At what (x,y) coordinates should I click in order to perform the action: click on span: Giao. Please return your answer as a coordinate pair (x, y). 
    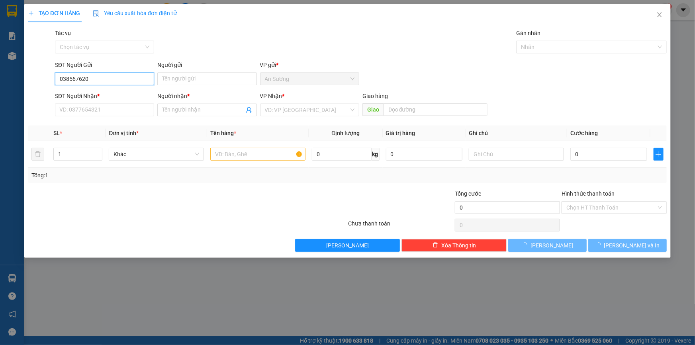
    Looking at the image, I should click on (373, 109).